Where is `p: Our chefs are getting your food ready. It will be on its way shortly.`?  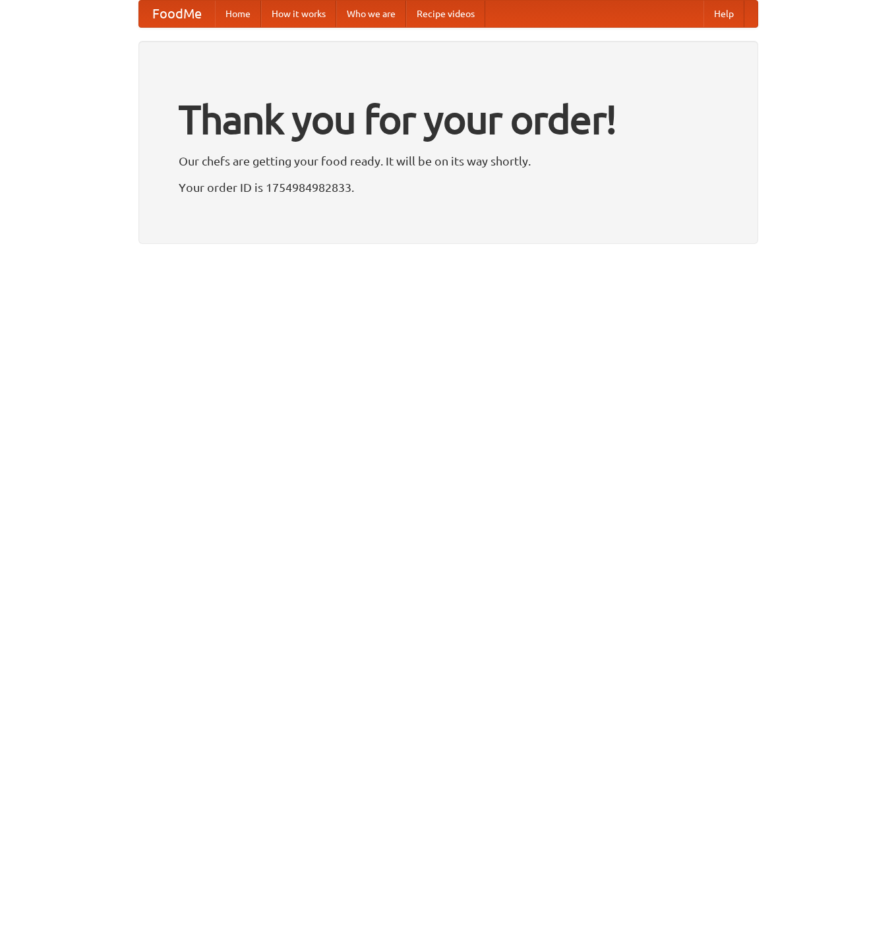 p: Our chefs are getting your food ready. It will be on its way shortly. is located at coordinates (448, 161).